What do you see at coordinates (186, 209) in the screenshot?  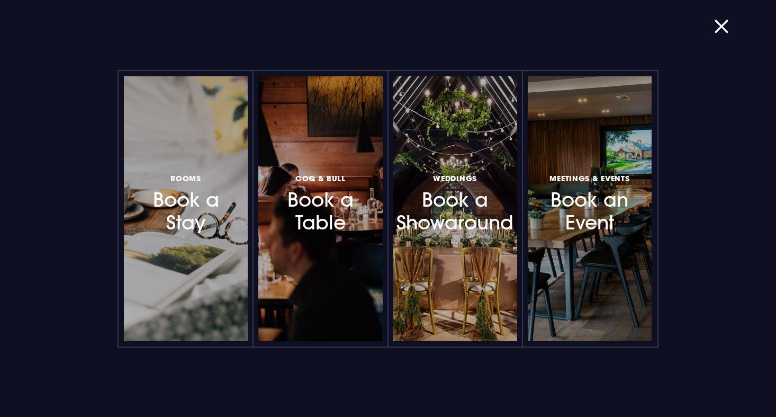 I see `a: RoomsBook a Stay` at bounding box center [186, 209].